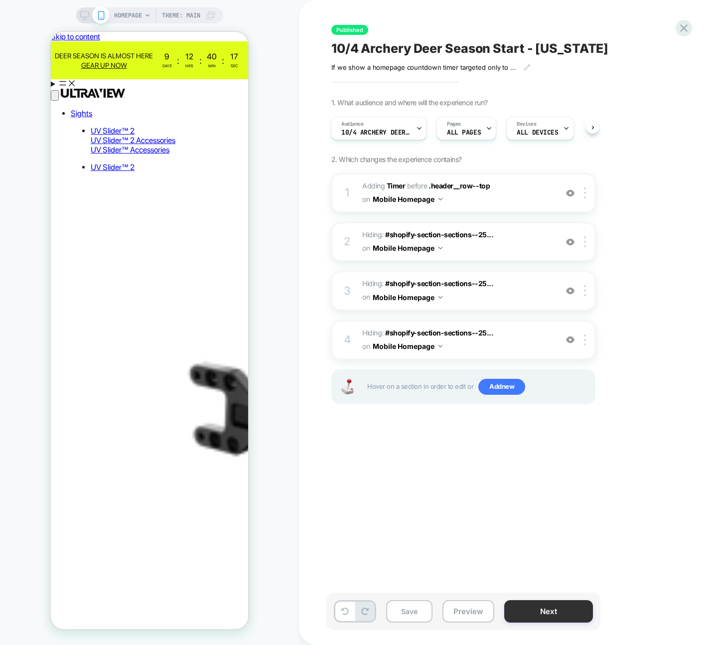 Image resolution: width=717 pixels, height=645 pixels. What do you see at coordinates (181, 15) in the screenshot?
I see `span: Theme: MAIN` at bounding box center [181, 15].